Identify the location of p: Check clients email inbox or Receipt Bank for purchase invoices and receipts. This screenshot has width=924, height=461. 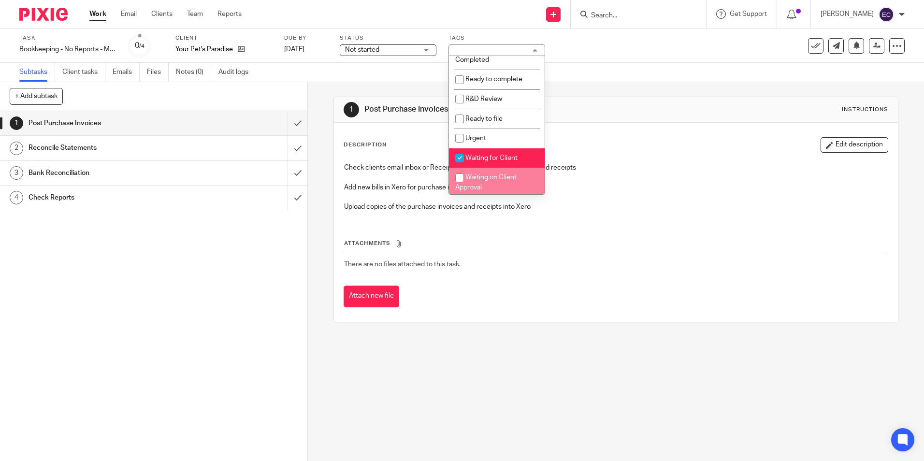
(615, 168).